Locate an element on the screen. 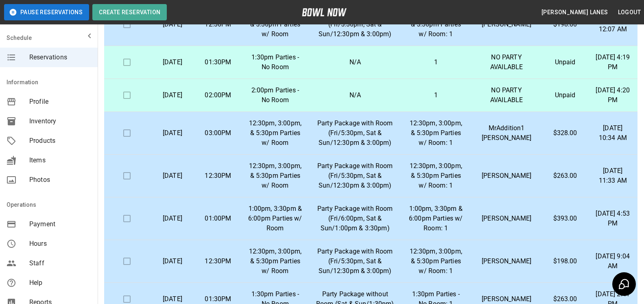 This screenshot has width=644, height=304. span: Profile is located at coordinates (60, 102).